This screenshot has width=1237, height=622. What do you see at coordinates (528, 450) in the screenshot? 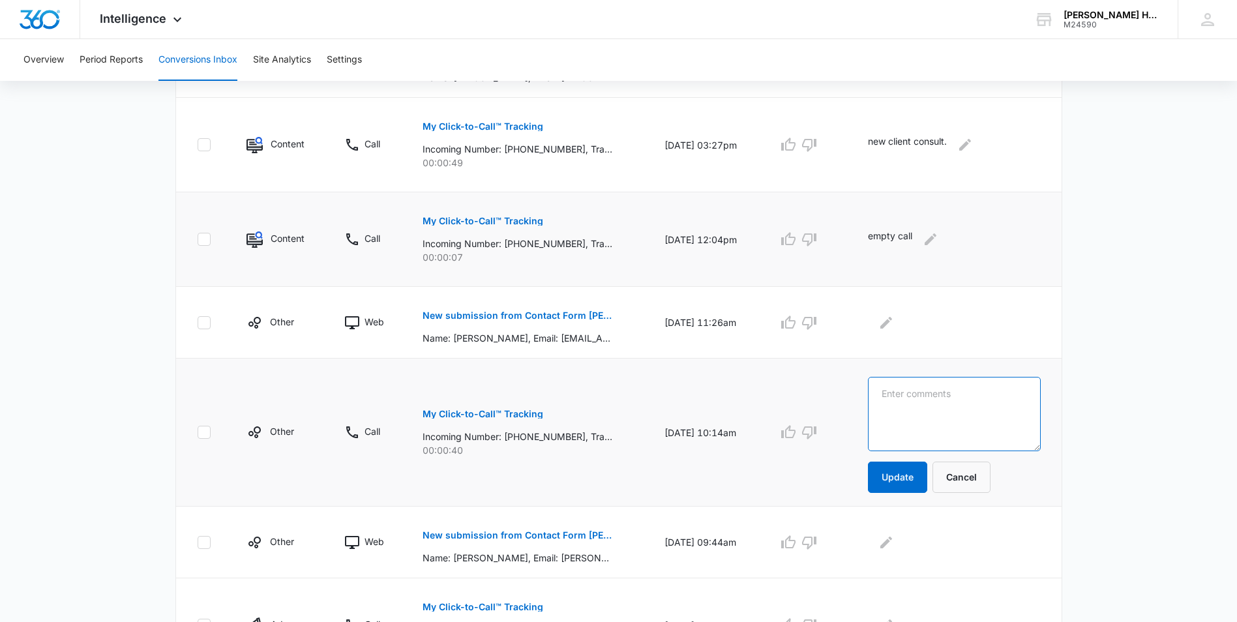
I see `p: 00:00:40` at bounding box center [528, 450].